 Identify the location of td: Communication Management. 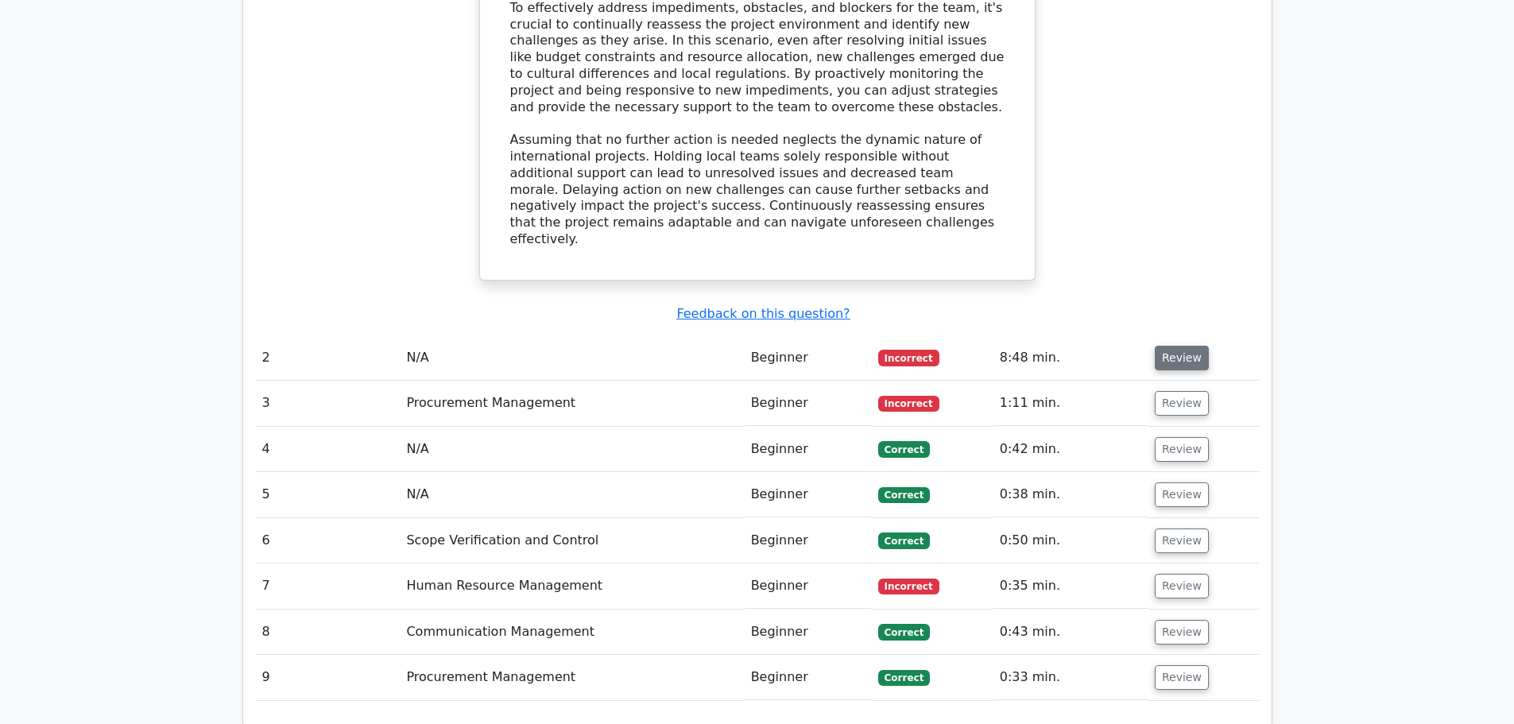
(572, 632).